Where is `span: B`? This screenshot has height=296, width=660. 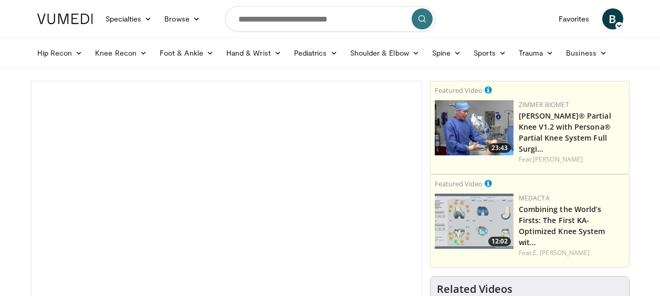 span: B is located at coordinates (613, 19).